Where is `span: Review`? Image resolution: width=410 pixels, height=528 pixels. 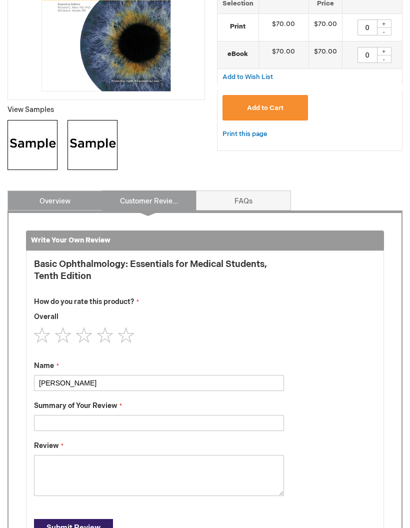 span: Review is located at coordinates (46, 445).